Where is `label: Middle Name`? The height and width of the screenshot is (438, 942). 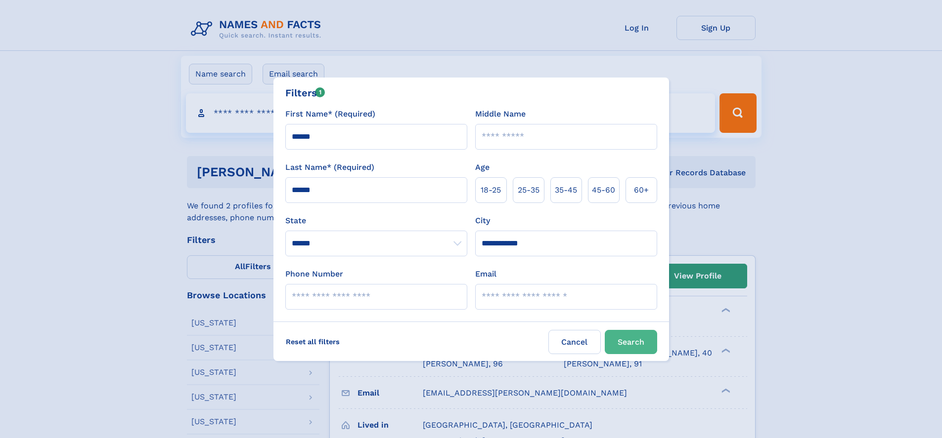
label: Middle Name is located at coordinates (500, 114).